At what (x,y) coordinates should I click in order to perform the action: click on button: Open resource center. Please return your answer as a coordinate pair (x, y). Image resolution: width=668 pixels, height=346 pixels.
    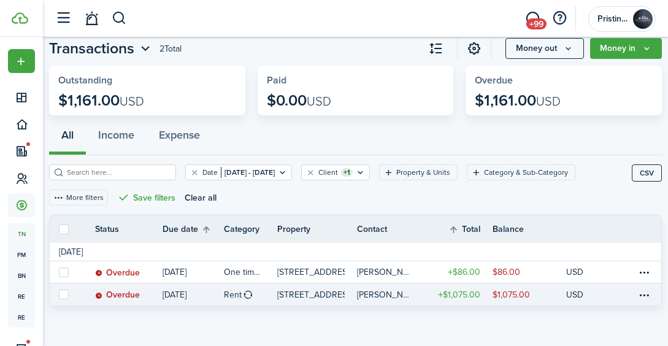
    Looking at the image, I should click on (560, 18).